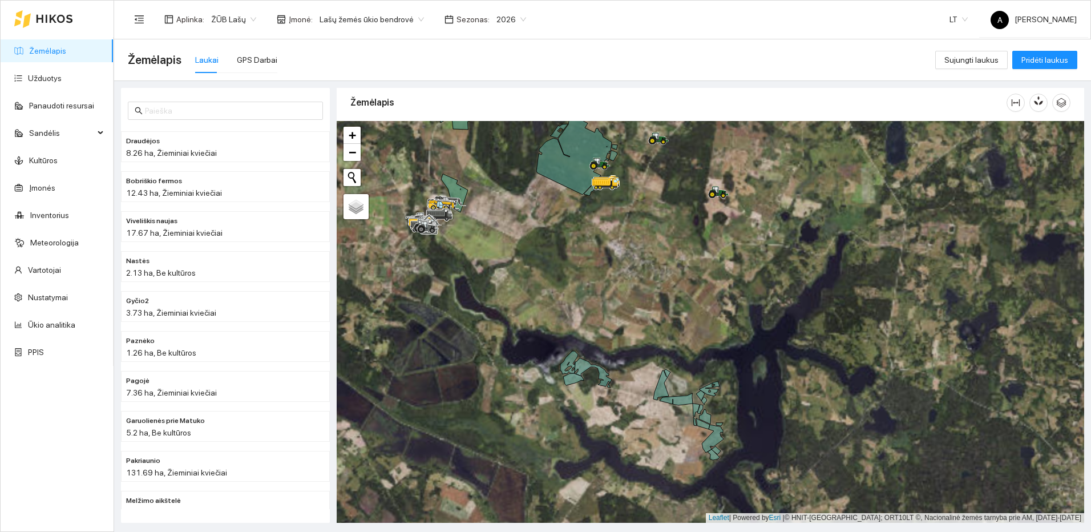 This screenshot has height=532, width=1091. Describe the element at coordinates (719, 517) in the screenshot. I see `a: Leaflet` at that location.